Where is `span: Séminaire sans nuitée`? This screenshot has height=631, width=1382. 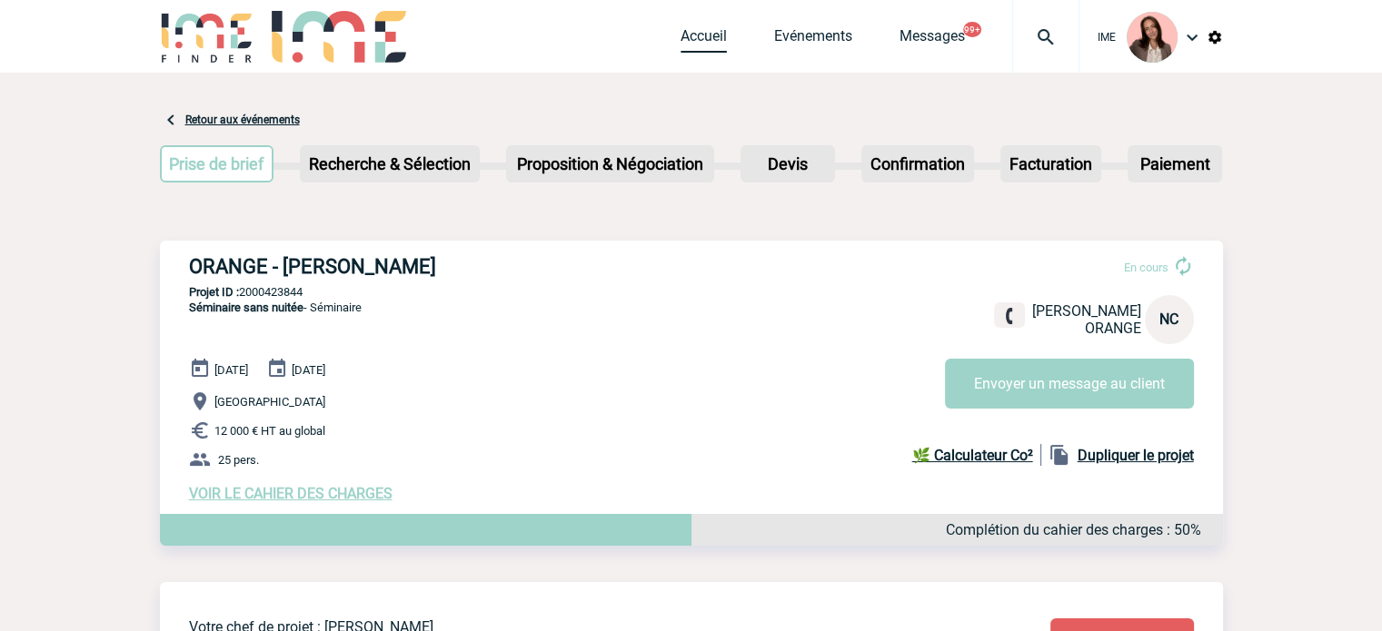
span: Séminaire sans nuitée is located at coordinates (246, 307).